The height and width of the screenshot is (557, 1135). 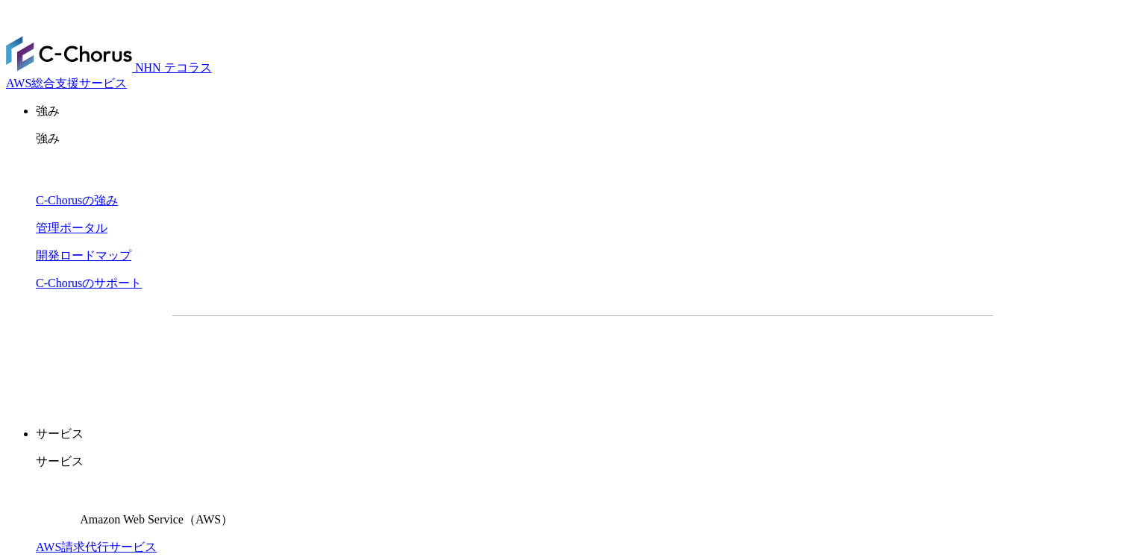 I want to click on a: 資料を請求する, so click(x=455, y=359).